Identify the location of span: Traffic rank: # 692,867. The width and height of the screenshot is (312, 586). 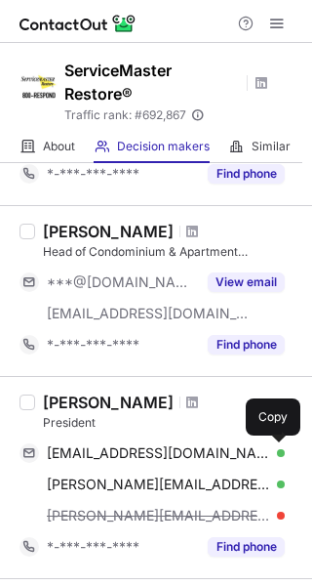
(125, 115).